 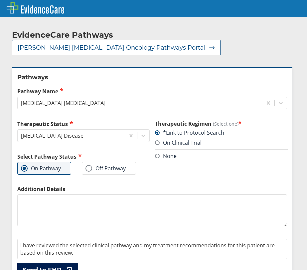 I want to click on label: On Pathway, so click(x=41, y=168).